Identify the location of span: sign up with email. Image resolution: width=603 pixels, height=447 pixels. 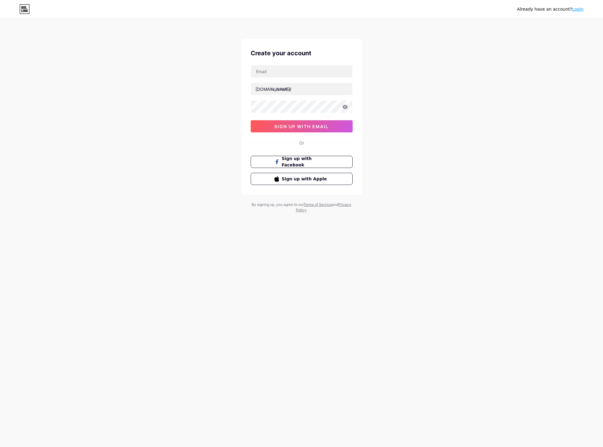
(301, 126).